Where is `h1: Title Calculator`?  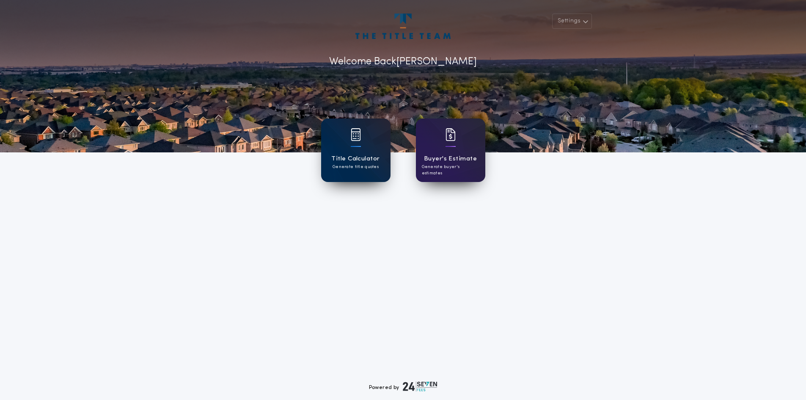 h1: Title Calculator is located at coordinates (355, 159).